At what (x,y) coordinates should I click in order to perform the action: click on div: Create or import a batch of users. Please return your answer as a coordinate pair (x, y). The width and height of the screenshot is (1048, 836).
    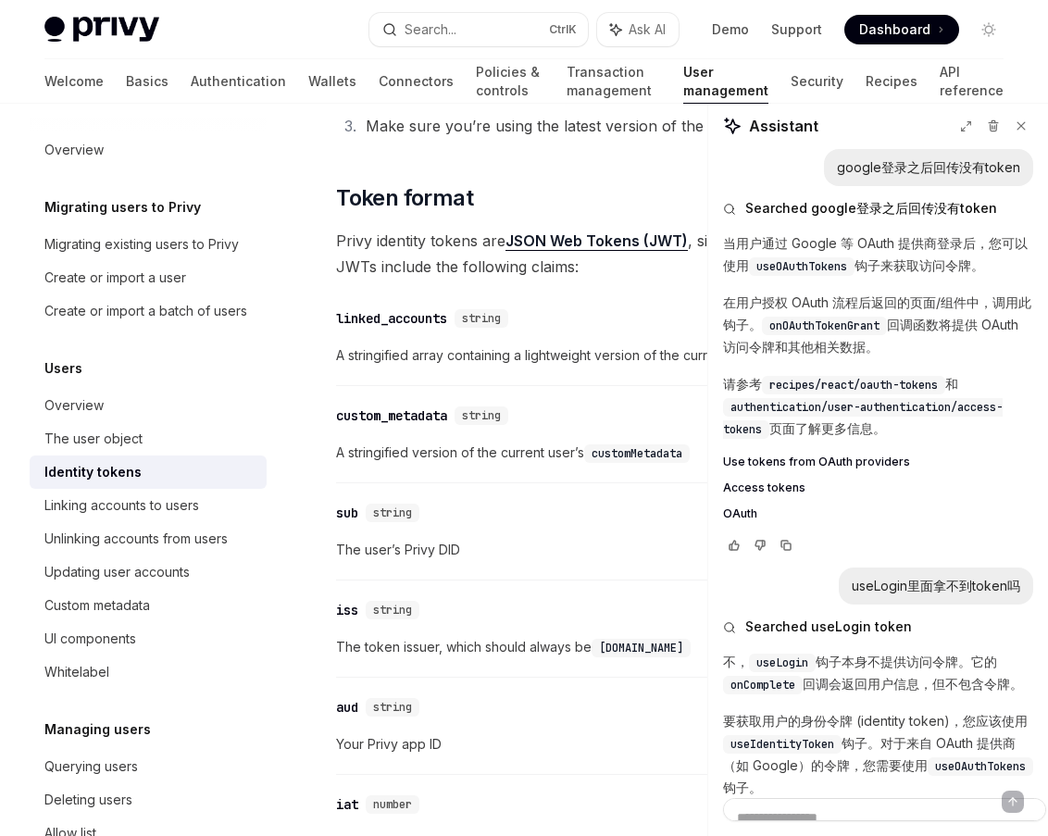
    Looking at the image, I should click on (145, 311).